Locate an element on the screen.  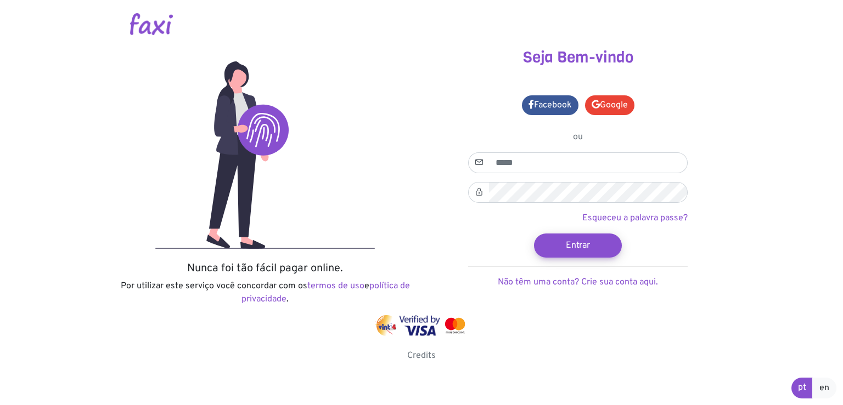
a: Facebook is located at coordinates (550, 105).